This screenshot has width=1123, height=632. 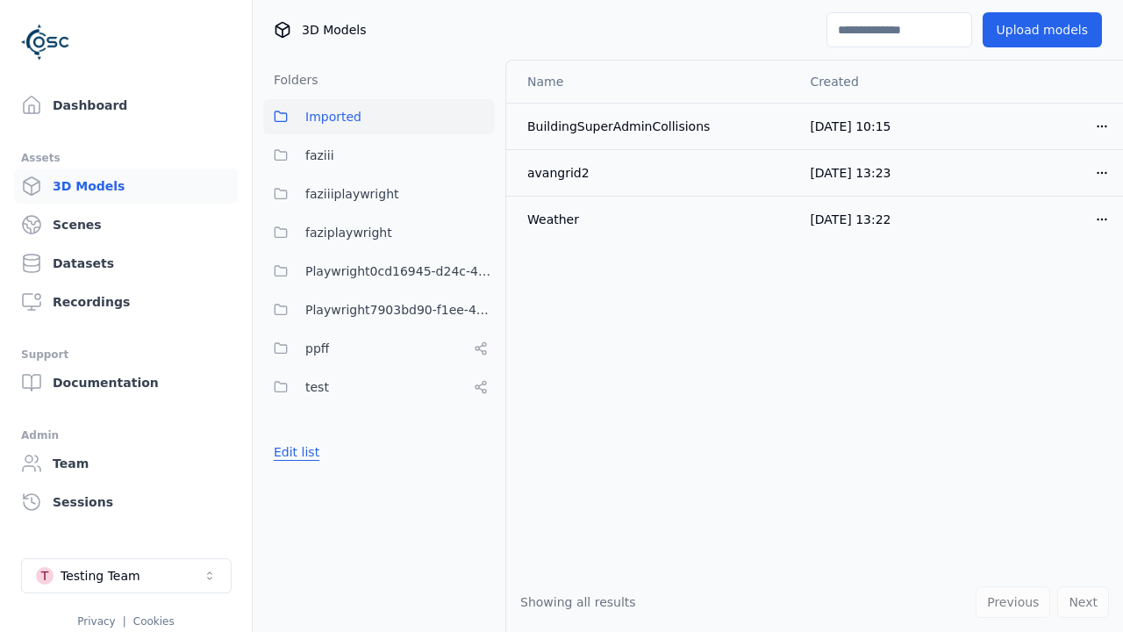 What do you see at coordinates (400, 271) in the screenshot?
I see `span: Playwright0cd16945-d24c-45f9-a8ba-c74193e3fd84` at bounding box center [400, 271].